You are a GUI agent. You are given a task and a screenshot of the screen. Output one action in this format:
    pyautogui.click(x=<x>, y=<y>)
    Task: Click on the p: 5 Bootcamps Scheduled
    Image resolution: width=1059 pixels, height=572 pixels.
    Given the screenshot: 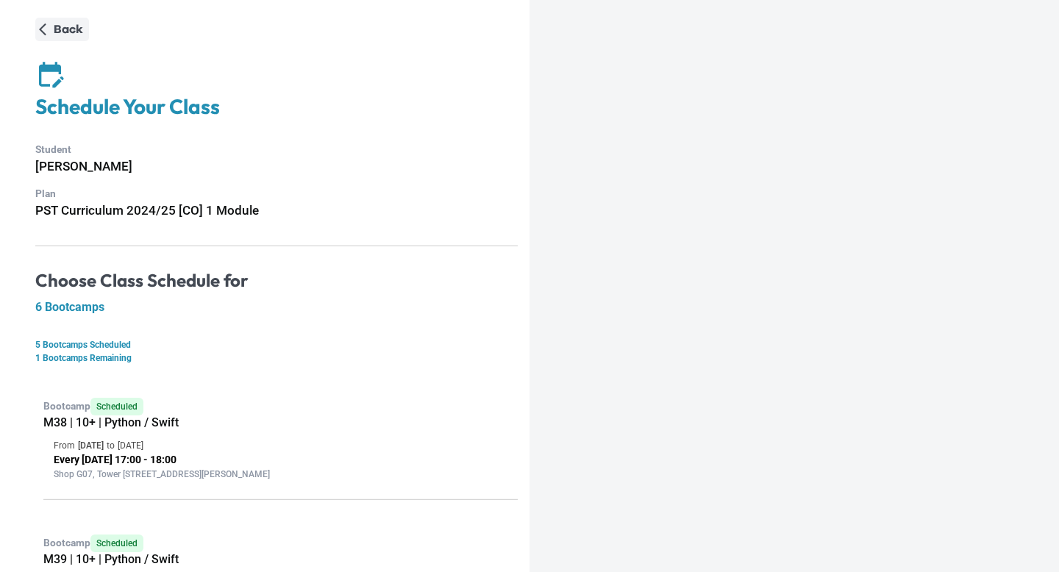 What is the action you would take?
    pyautogui.click(x=276, y=345)
    